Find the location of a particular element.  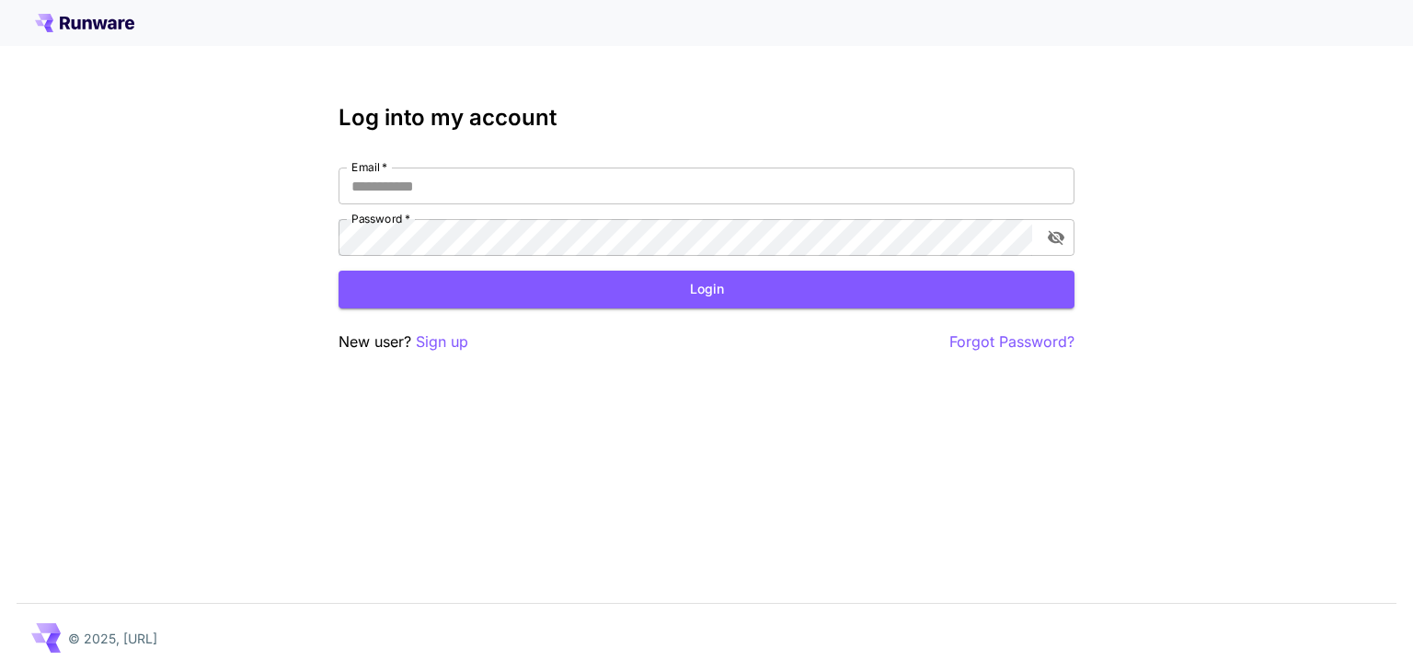

h3: Log into my account is located at coordinates (706, 118).